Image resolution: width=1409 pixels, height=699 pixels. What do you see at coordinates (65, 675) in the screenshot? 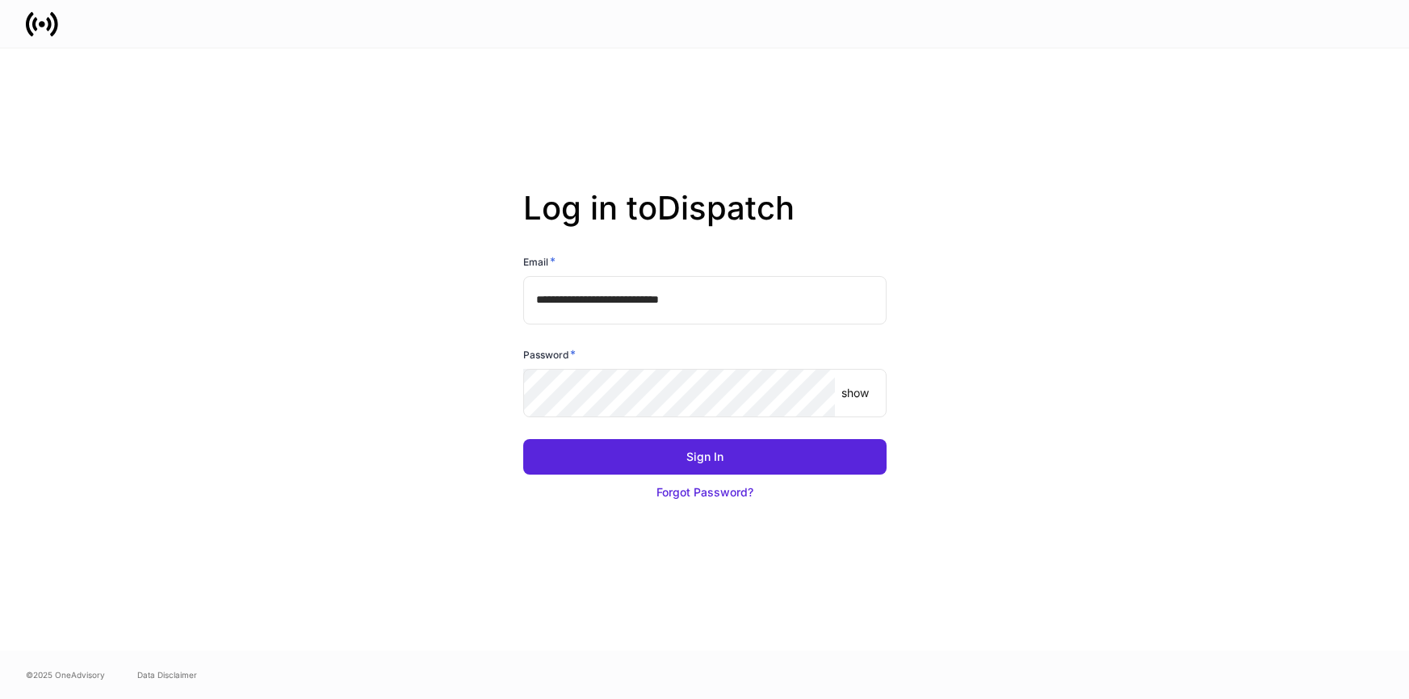
I see `span: © 2025 OneAdvisory` at bounding box center [65, 675].